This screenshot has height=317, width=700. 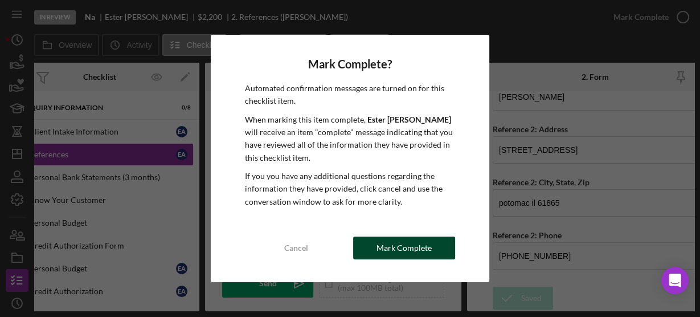 I want to click on p: When marking this item complete, will receive an item "complete" message indicating that you have..., so click(x=350, y=139).